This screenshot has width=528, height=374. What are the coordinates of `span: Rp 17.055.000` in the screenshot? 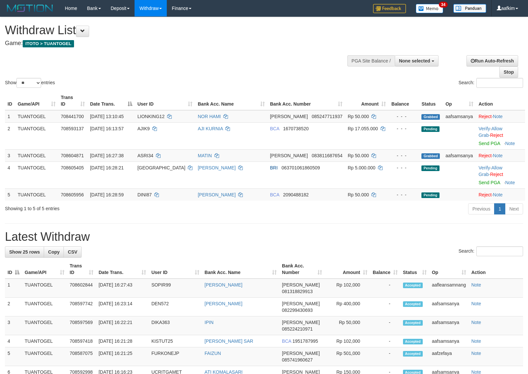 It's located at (363, 129).